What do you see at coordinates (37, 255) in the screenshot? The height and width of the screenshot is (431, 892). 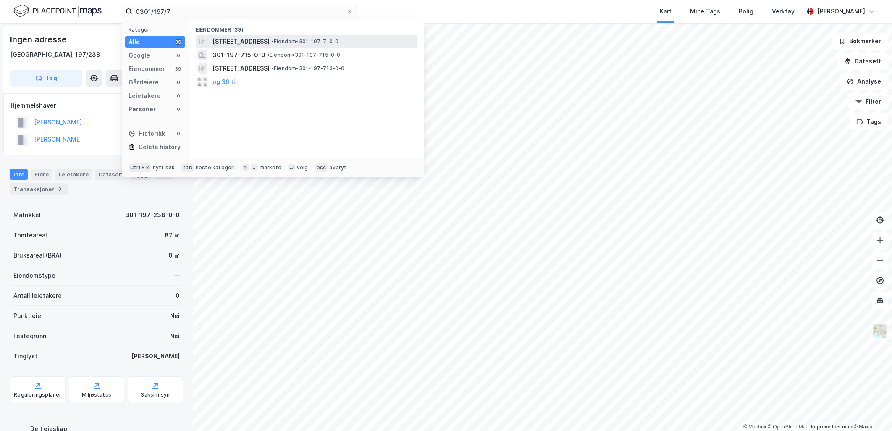 I see `div: Bruksareal (BRA)` at bounding box center [37, 255].